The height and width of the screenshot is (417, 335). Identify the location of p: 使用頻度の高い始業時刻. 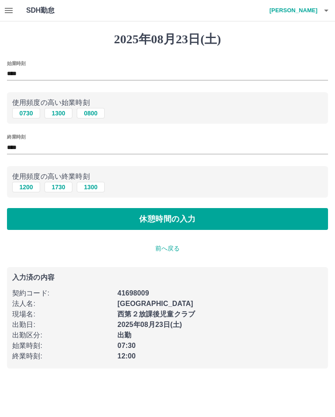
(168, 103).